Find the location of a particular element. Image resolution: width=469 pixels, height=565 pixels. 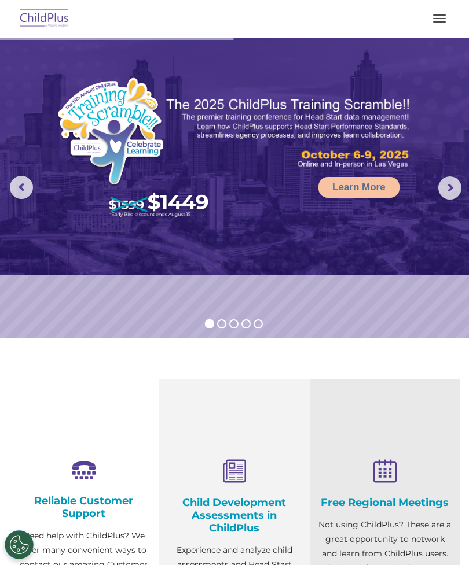

button: Cookies Settings is located at coordinates (19, 545).